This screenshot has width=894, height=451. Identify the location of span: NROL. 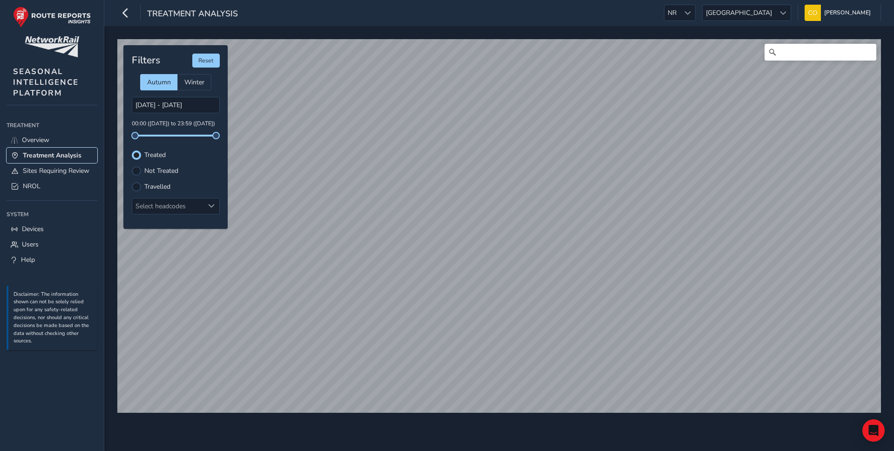
(32, 186).